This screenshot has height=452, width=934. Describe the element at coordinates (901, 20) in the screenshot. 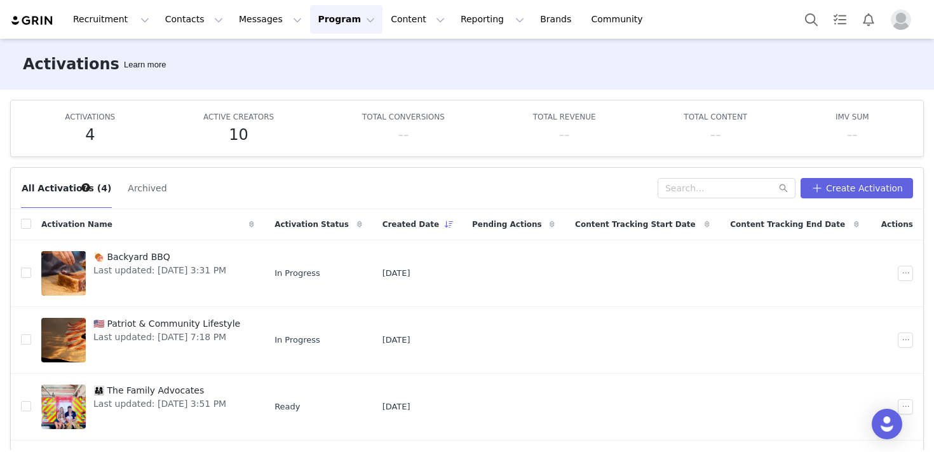

I see `img: placeholder-profile.jpg` at that location.